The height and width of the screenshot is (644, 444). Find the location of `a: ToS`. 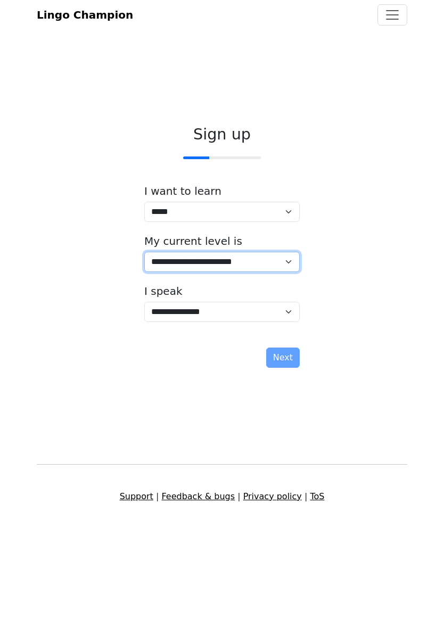

a: ToS is located at coordinates (317, 496).